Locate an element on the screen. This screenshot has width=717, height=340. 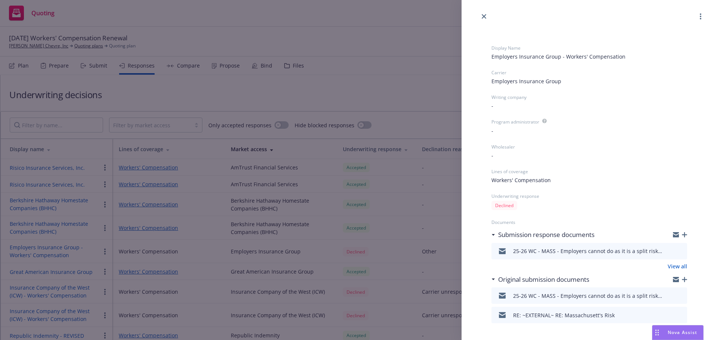
div: Submission response documents is located at coordinates (543, 235).